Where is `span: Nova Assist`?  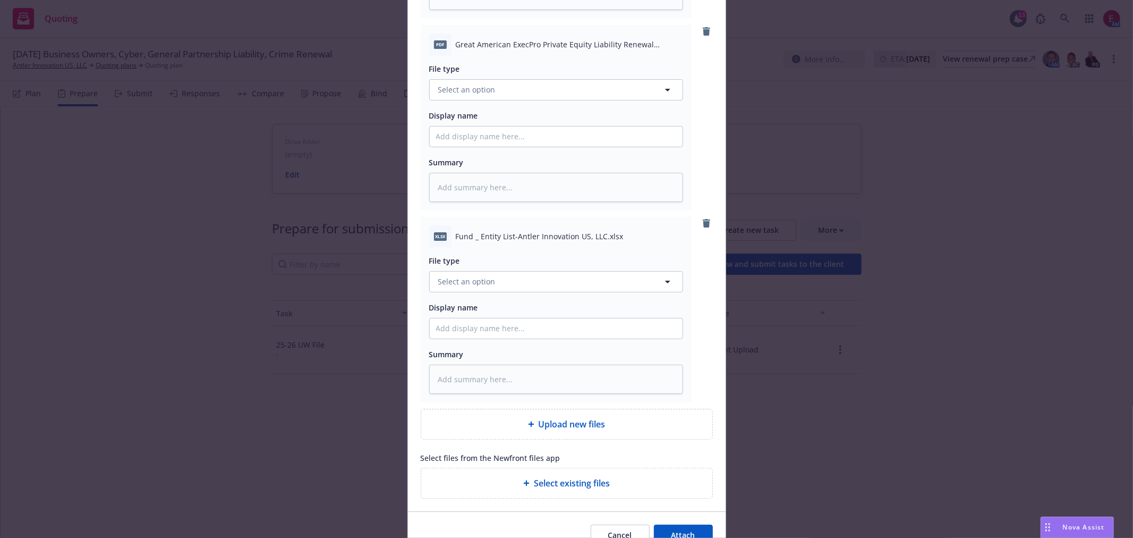 span: Nova Assist is located at coordinates (1084, 526).